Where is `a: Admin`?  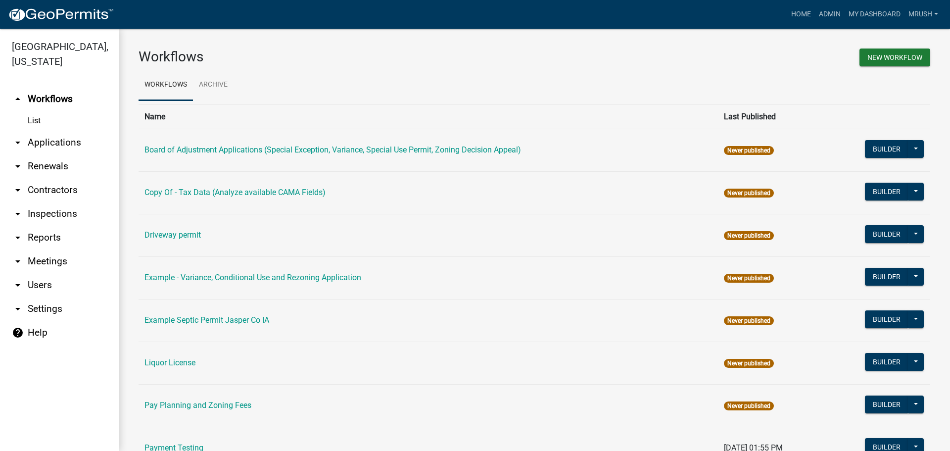
a: Admin is located at coordinates (830, 14).